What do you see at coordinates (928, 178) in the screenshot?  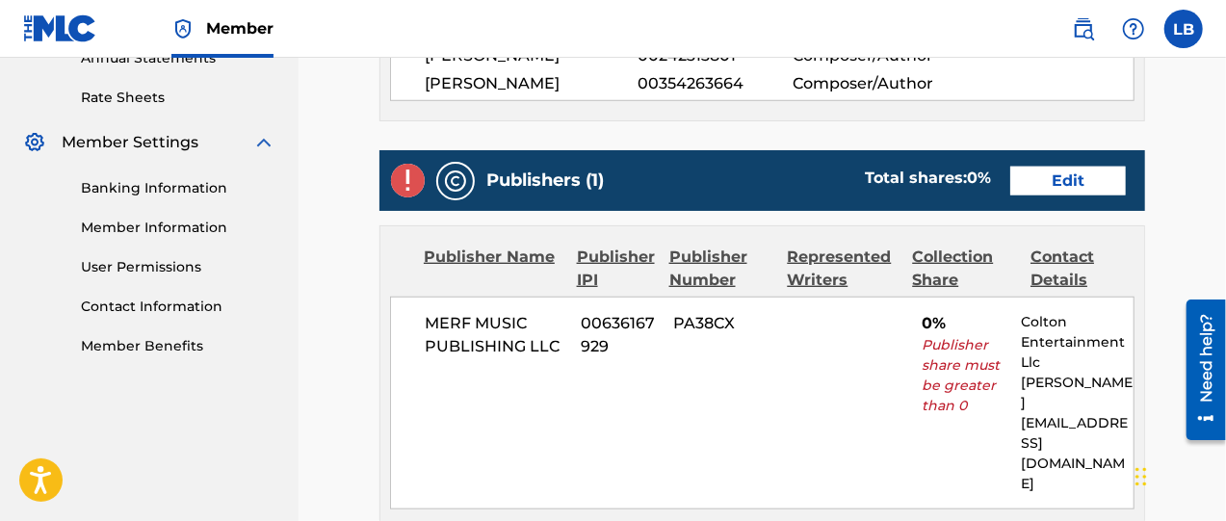 I see `div: Total shares:` at bounding box center [928, 178].